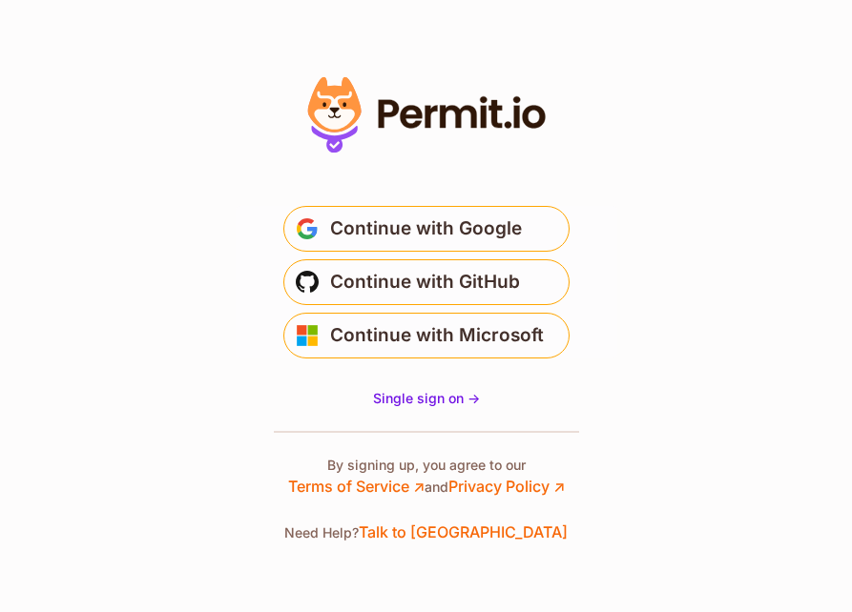  What do you see at coordinates (426, 477) in the screenshot?
I see `p: By signing up, you agree to our and` at bounding box center [426, 477].